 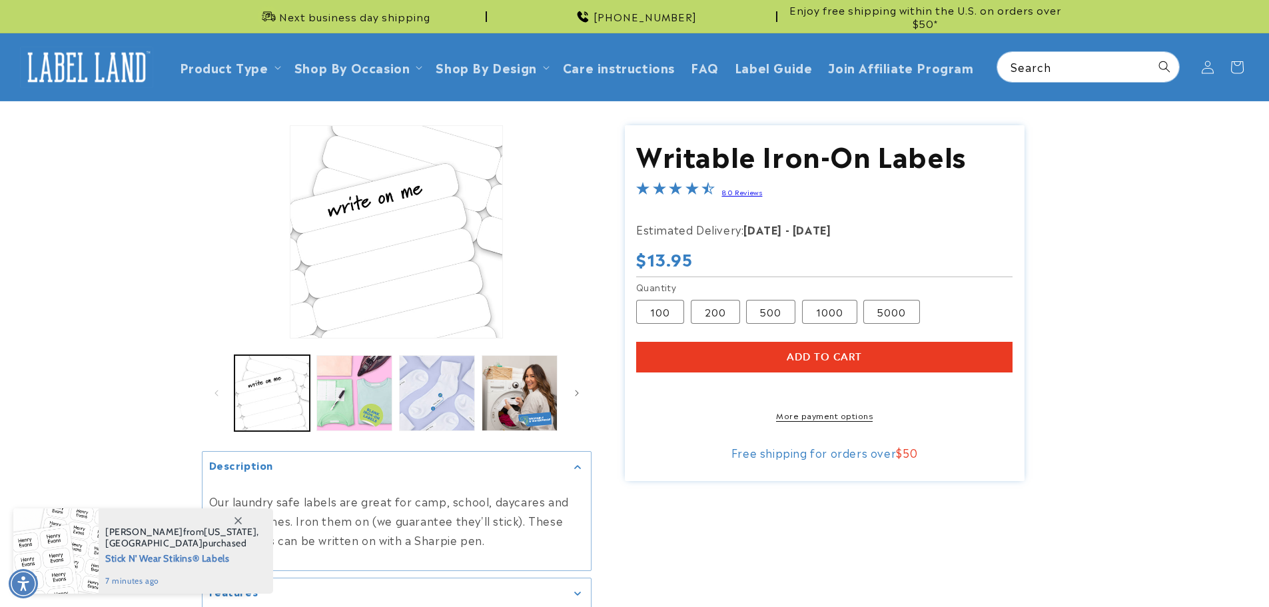 I want to click on span: 50, so click(x=910, y=452).